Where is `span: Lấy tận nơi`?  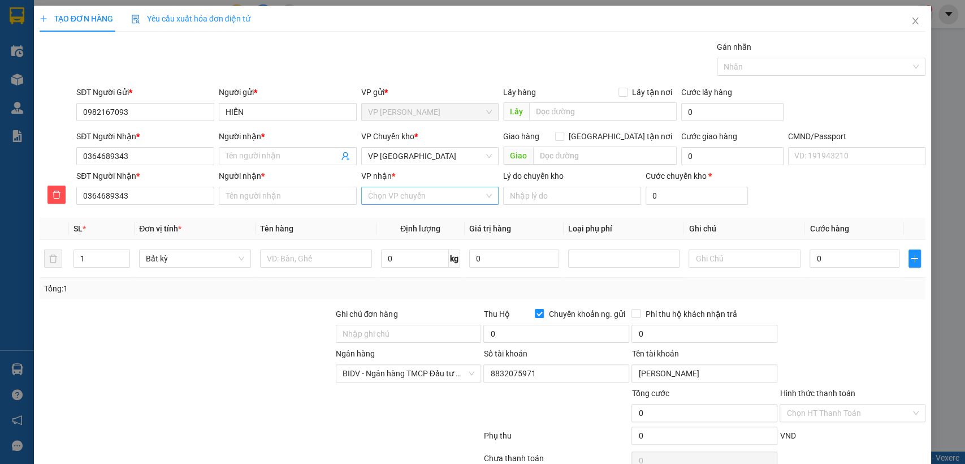 span: Lấy tận nơi is located at coordinates (652, 92).